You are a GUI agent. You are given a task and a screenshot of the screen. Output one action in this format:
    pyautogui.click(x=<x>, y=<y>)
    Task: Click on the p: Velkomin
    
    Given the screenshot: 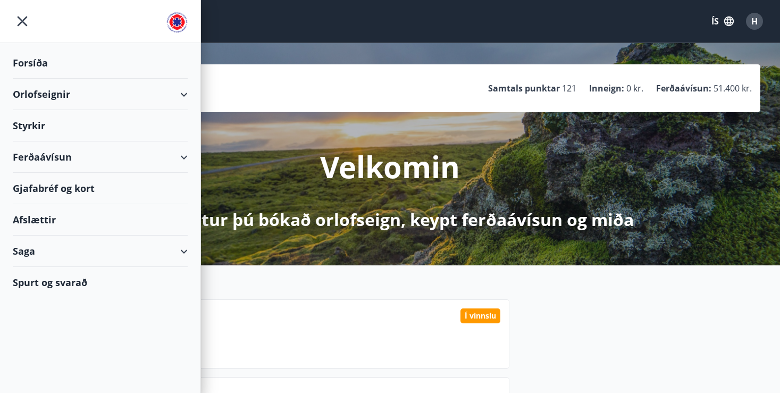 What is the action you would take?
    pyautogui.click(x=390, y=166)
    